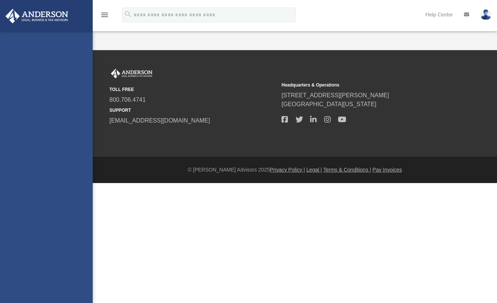  I want to click on img: User Pic, so click(486, 14).